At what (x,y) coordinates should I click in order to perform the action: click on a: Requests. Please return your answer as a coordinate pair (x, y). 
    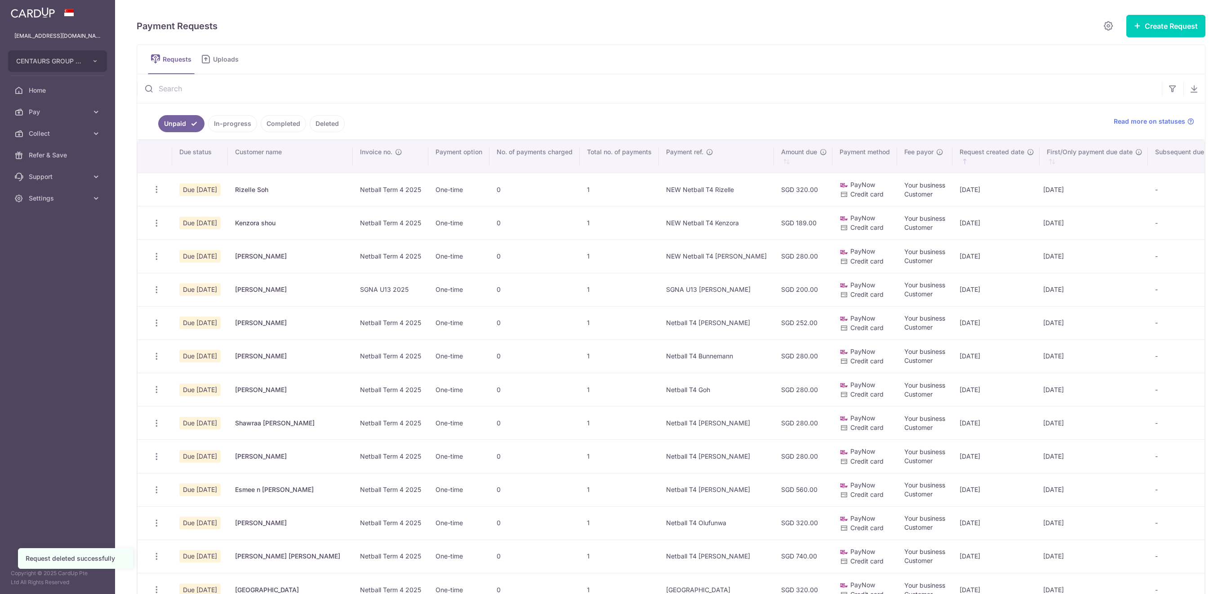
    Looking at the image, I should click on (171, 59).